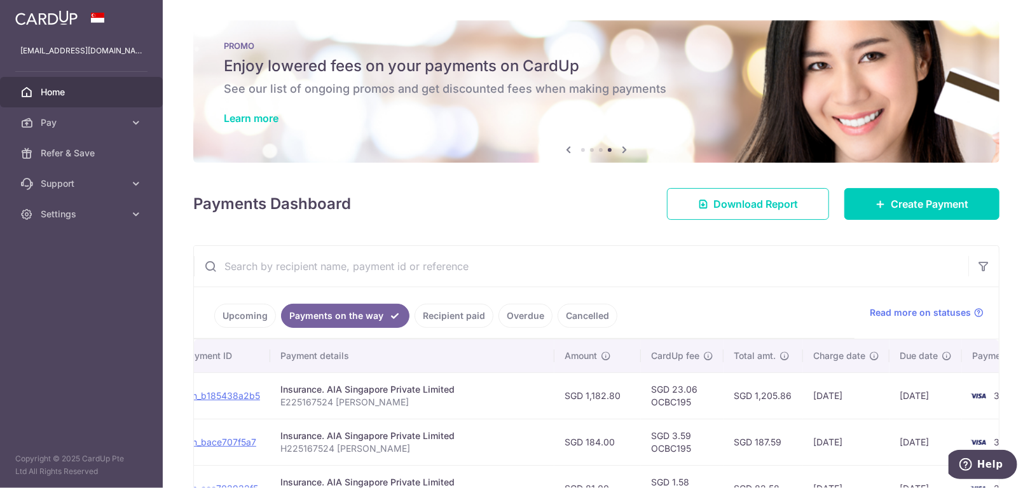  What do you see at coordinates (920, 313) in the screenshot?
I see `span: Read more on statuses` at bounding box center [920, 313].